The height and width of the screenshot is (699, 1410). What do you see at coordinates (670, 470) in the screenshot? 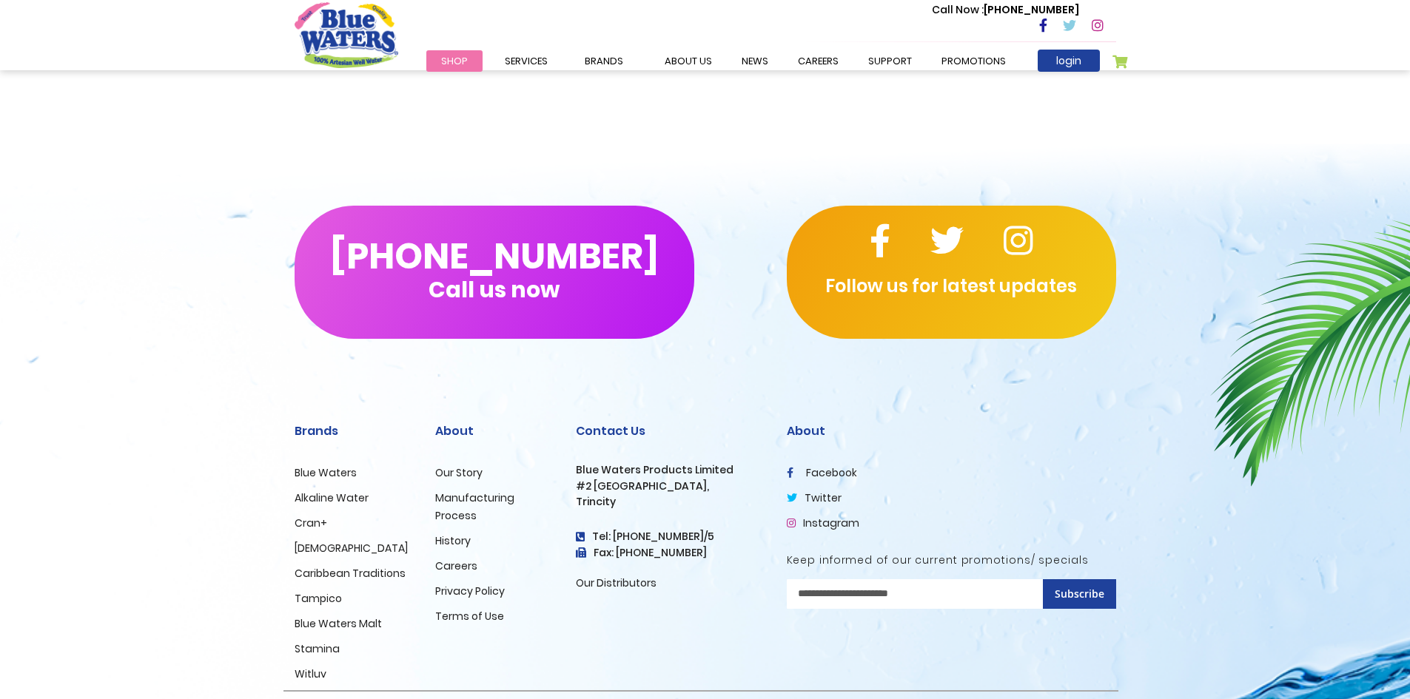
I see `h3: Blue Waters Products Limited` at bounding box center [670, 470].